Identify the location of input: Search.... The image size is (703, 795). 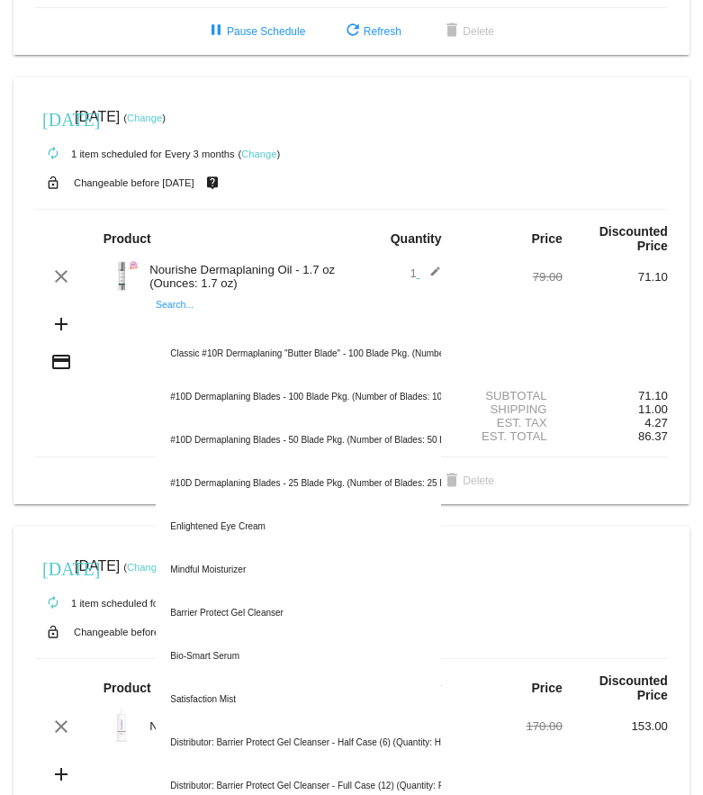
(298, 323).